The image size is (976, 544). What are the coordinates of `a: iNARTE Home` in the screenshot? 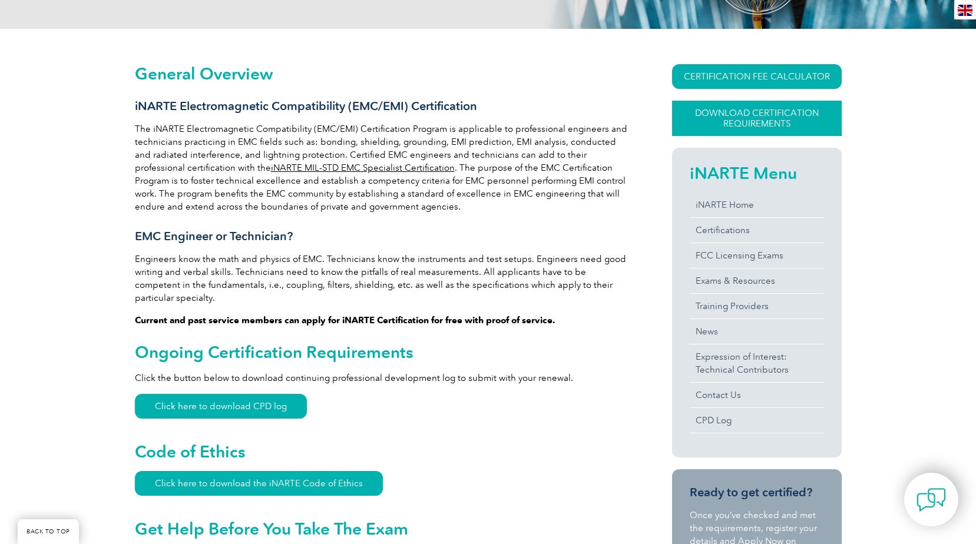 It's located at (757, 205).